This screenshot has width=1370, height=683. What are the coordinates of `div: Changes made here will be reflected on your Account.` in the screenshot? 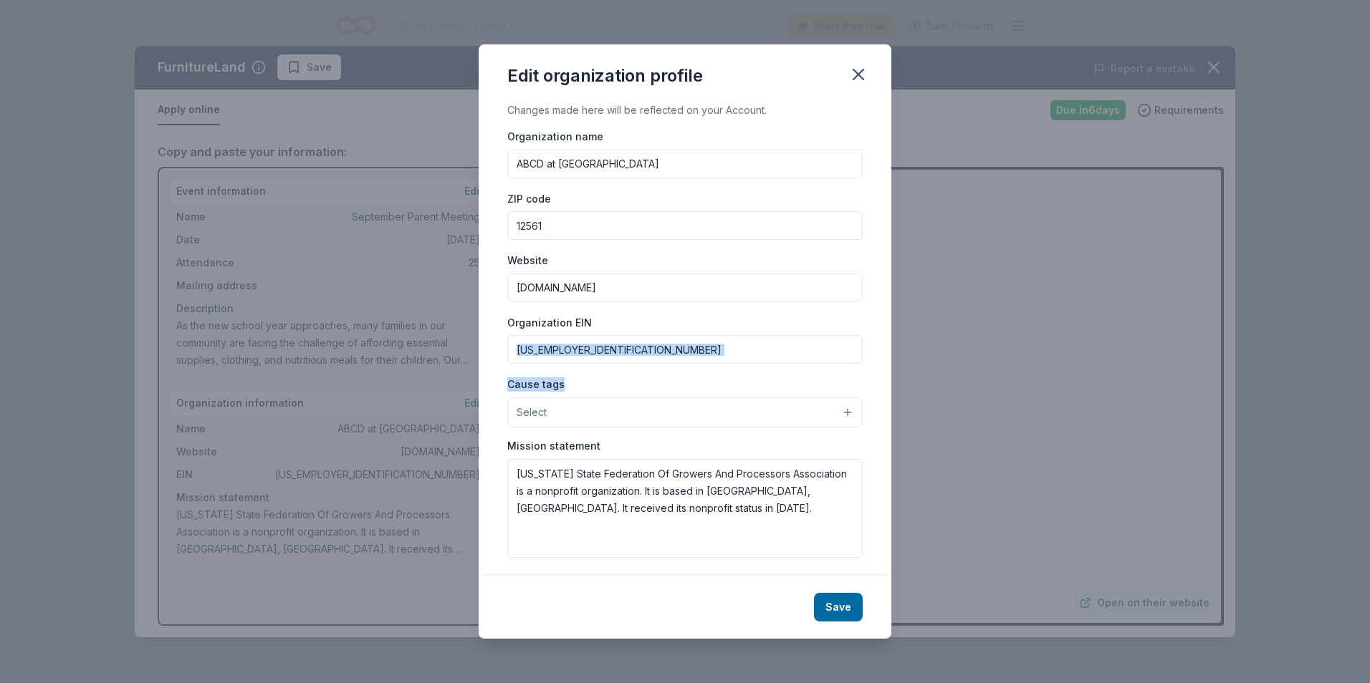 It's located at (685, 110).